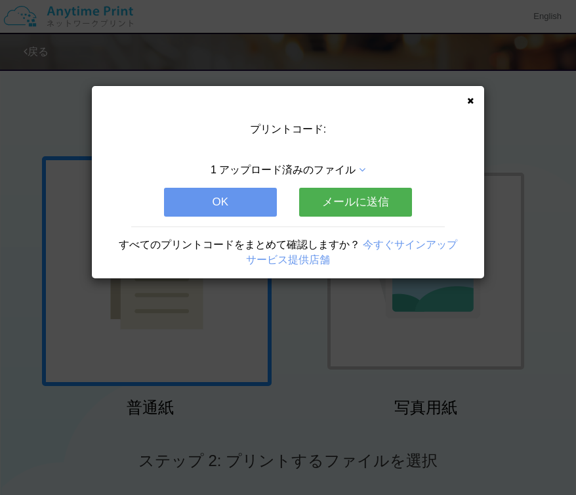  What do you see at coordinates (239, 244) in the screenshot?
I see `span: すべてのプリントコードをまとめて確認しますか？` at bounding box center [239, 244].